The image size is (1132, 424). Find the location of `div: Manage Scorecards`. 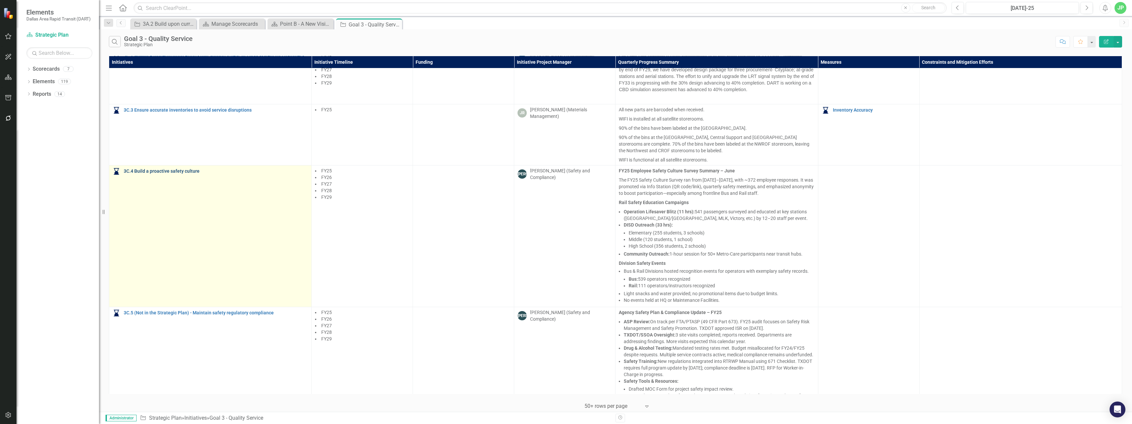

div: Manage Scorecards is located at coordinates (237, 24).